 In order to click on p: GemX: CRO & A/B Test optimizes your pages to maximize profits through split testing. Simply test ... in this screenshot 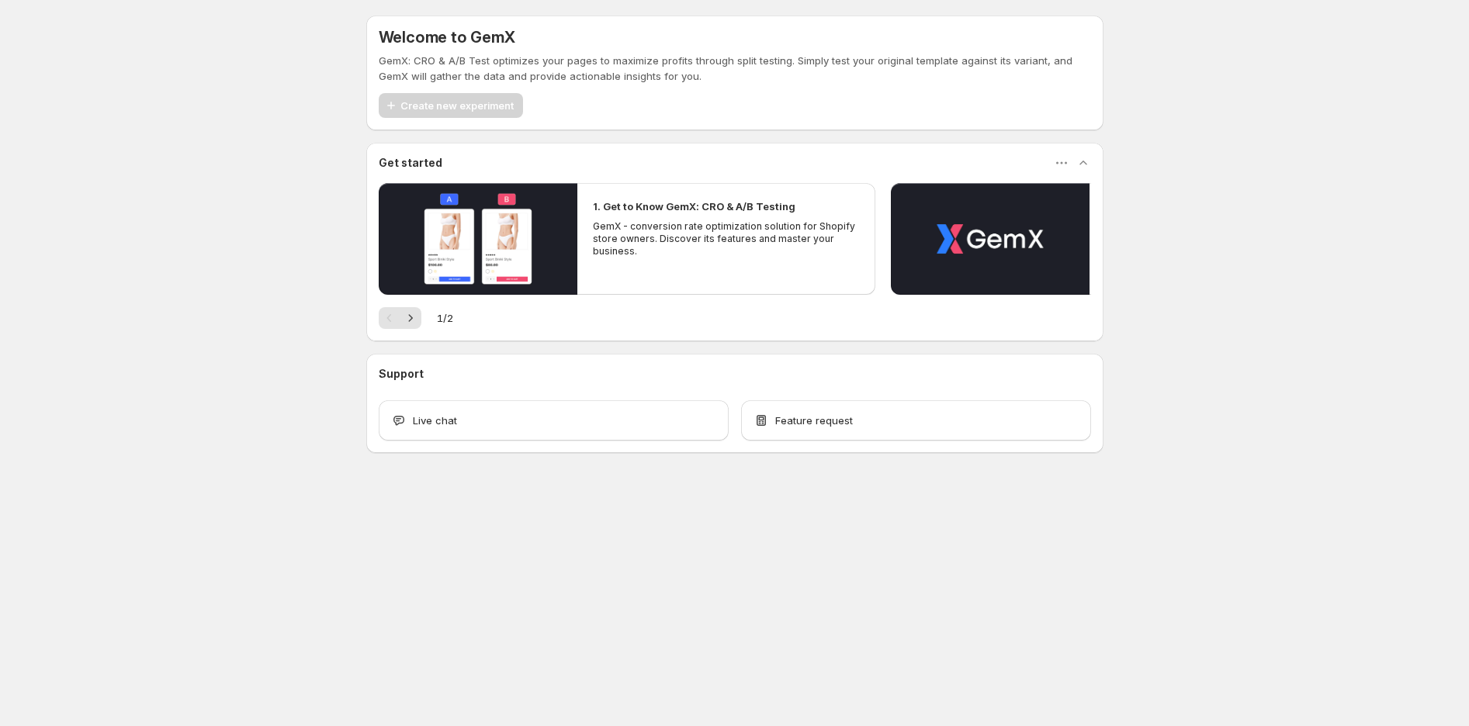, I will do `click(735, 68)`.